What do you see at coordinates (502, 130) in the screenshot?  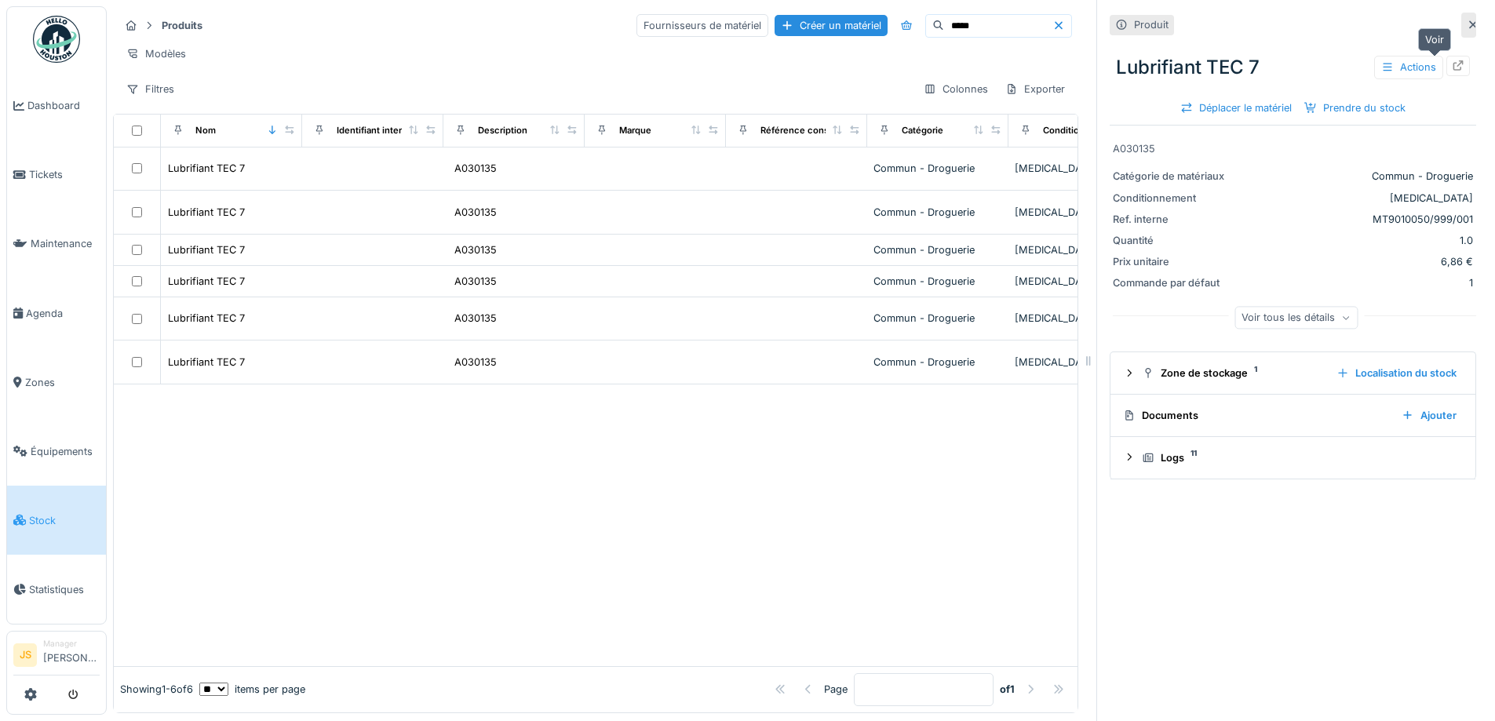 I see `div: Description` at bounding box center [502, 130].